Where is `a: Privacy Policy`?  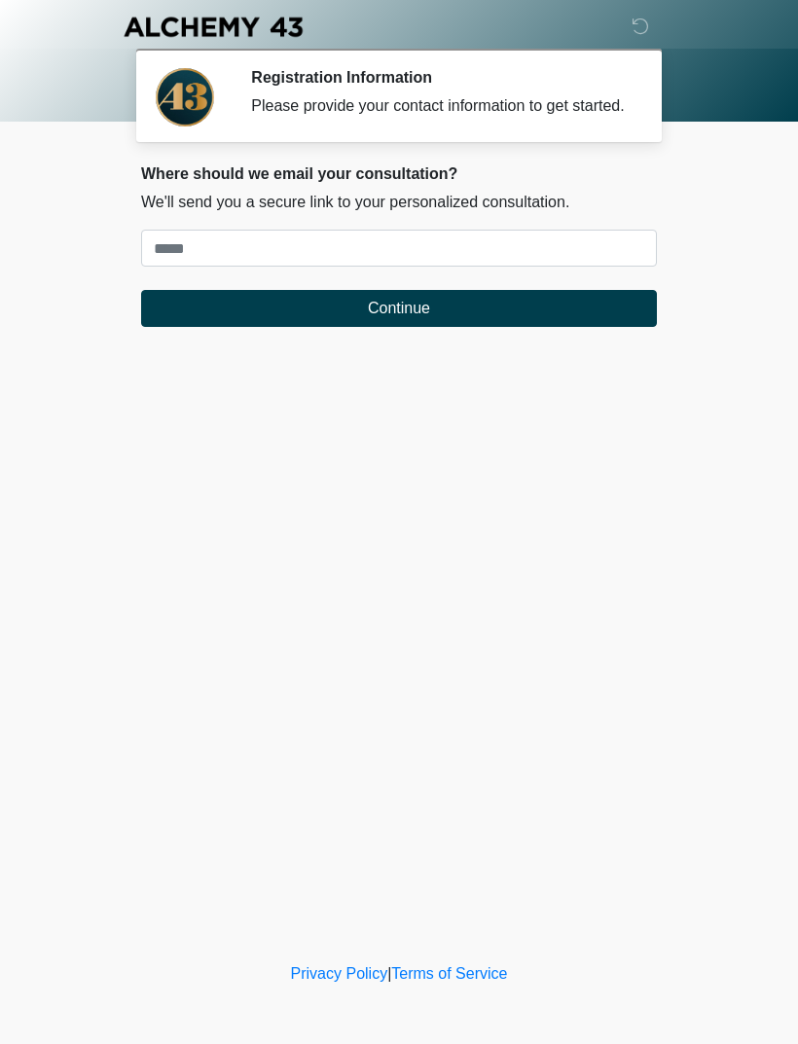
a: Privacy Policy is located at coordinates (340, 973).